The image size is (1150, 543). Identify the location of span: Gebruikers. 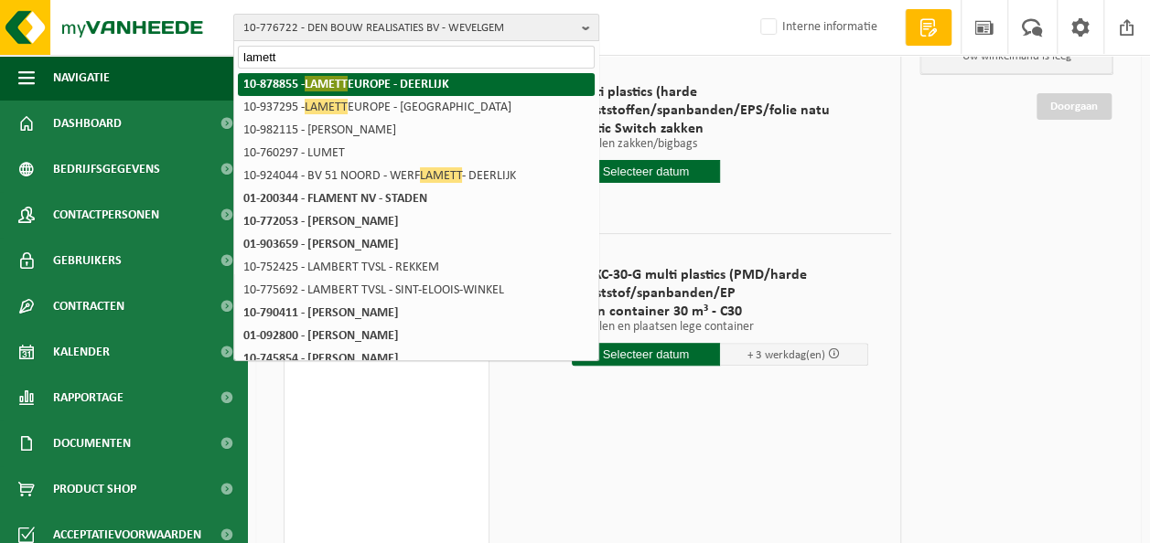
(87, 261).